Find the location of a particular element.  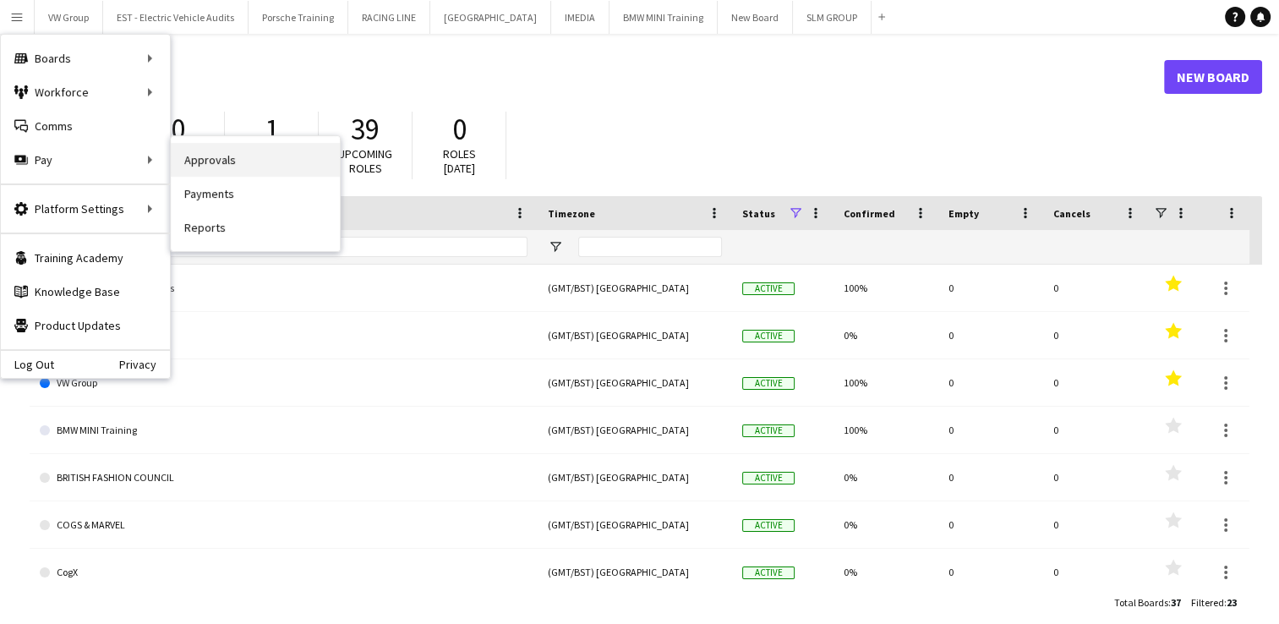

div: Workforce is located at coordinates (85, 92).